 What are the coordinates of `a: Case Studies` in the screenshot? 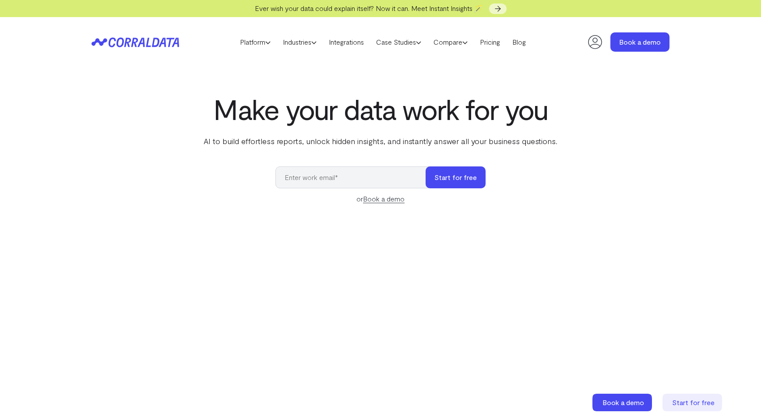 It's located at (399, 42).